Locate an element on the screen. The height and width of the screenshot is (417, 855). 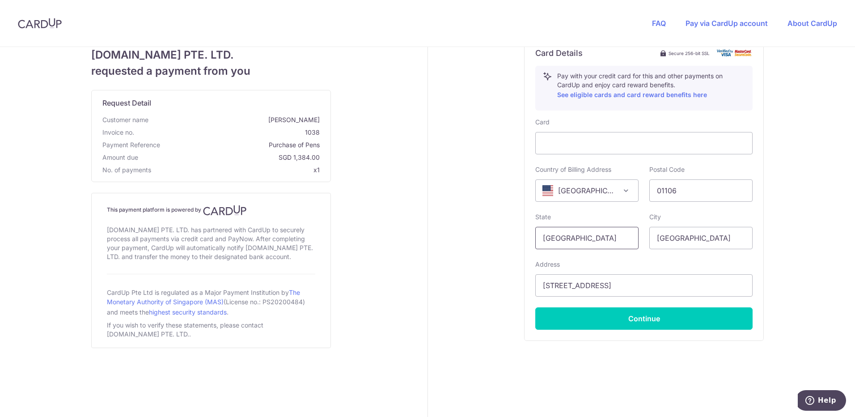
a: Pay via CardUp account is located at coordinates (727, 23).